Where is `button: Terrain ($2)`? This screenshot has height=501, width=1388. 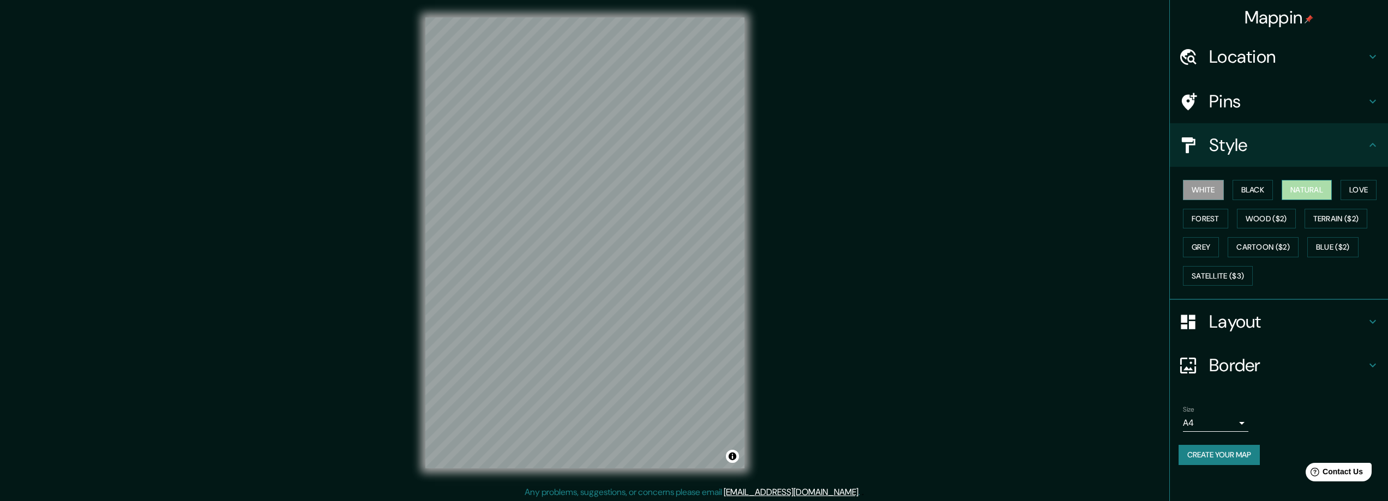 button: Terrain ($2) is located at coordinates (1336, 219).